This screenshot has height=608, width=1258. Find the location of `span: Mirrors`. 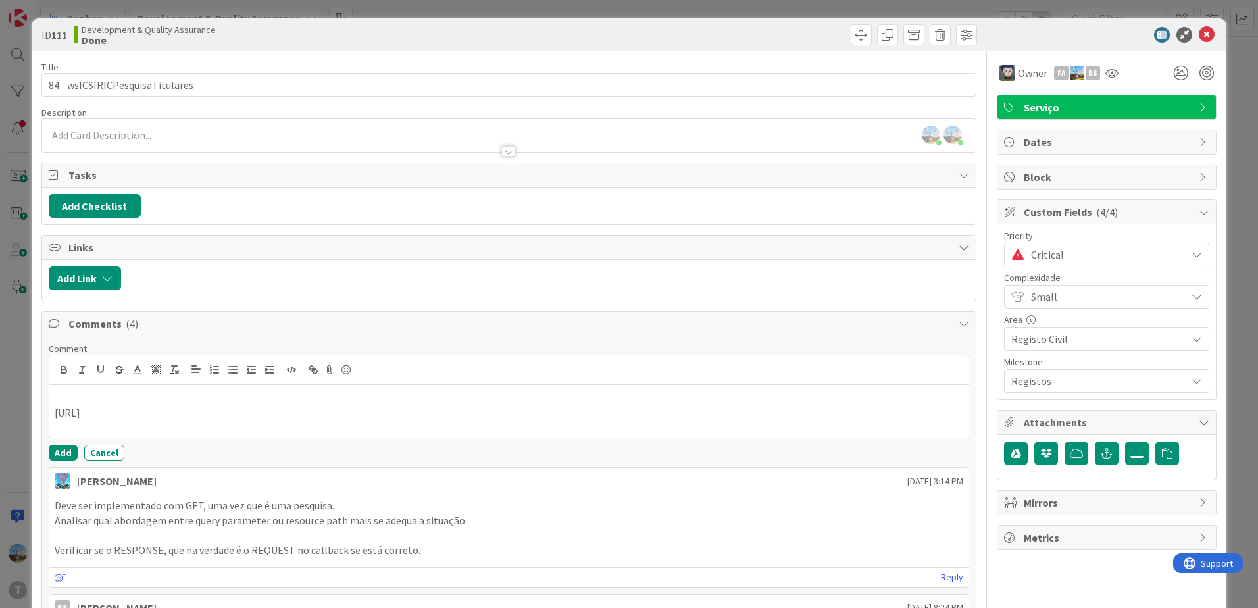

span: Mirrors is located at coordinates (1108, 503).